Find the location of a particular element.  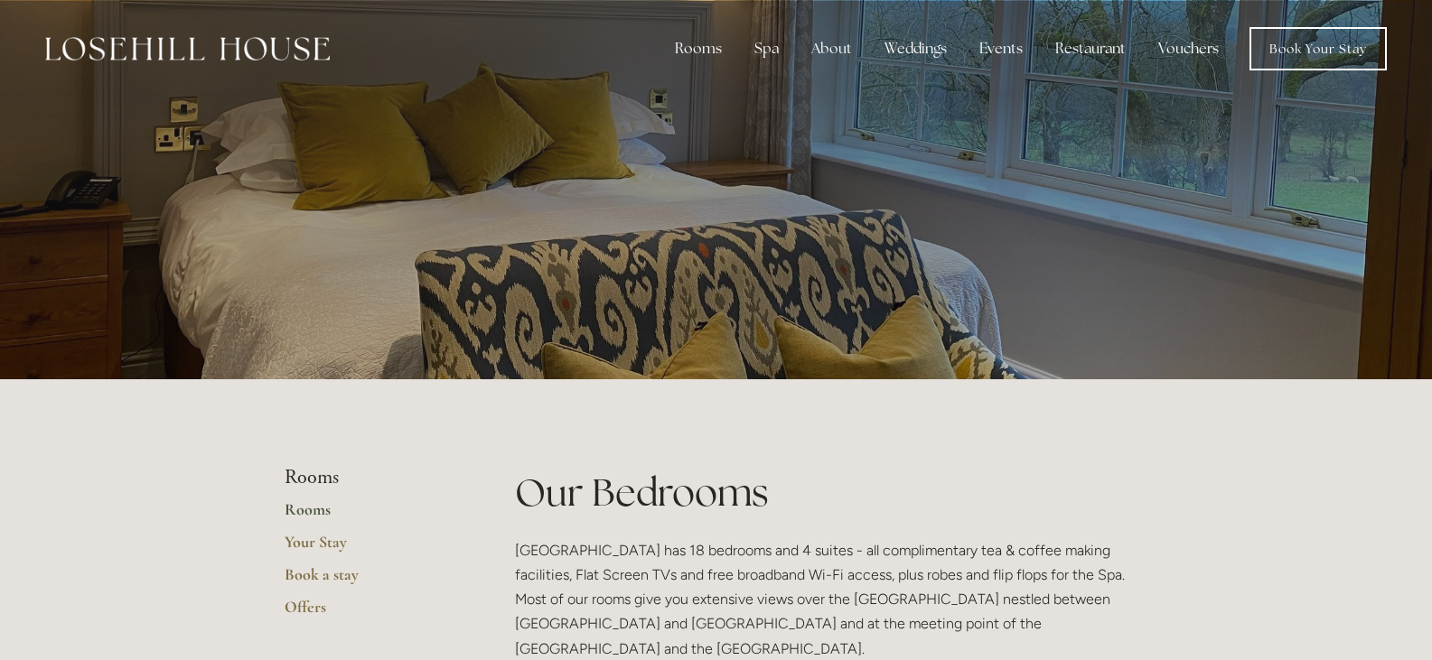

a: Your Stay is located at coordinates (370, 548).